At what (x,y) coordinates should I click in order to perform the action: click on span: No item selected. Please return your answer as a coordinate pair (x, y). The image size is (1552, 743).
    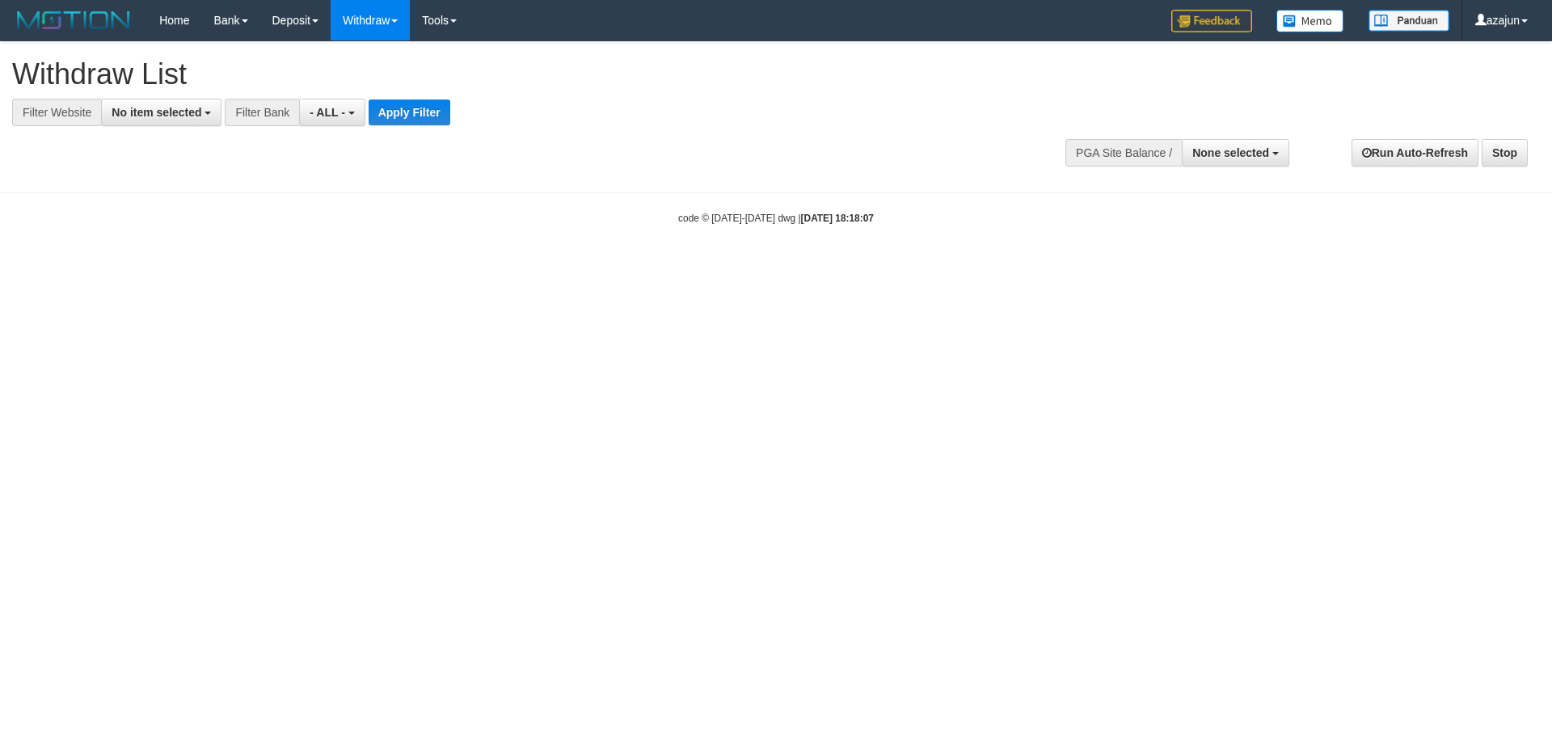
    Looking at the image, I should click on (156, 112).